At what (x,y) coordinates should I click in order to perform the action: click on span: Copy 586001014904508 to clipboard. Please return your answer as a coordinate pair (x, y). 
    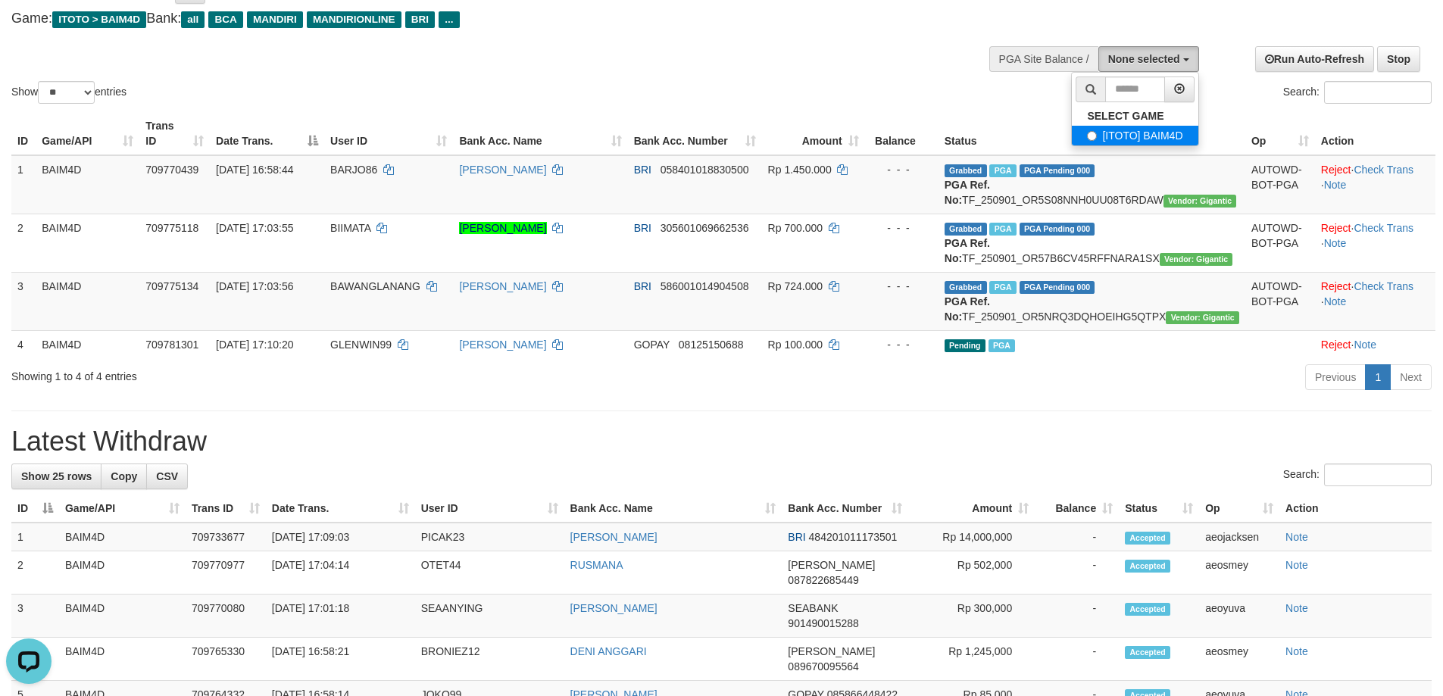
    Looking at the image, I should click on (705, 286).